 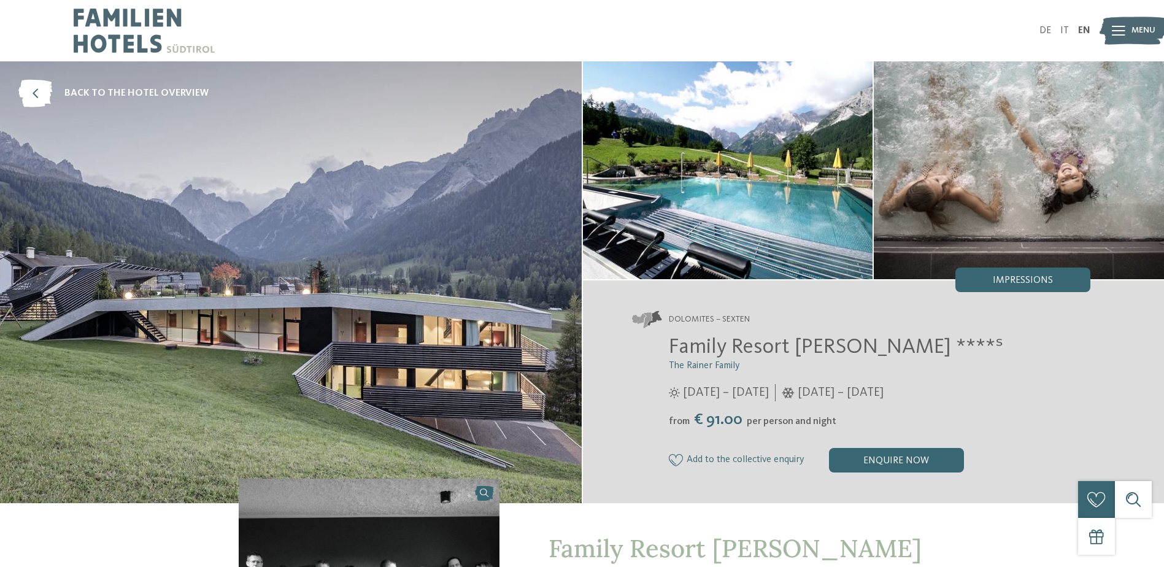 I want to click on a: IT, so click(x=1064, y=31).